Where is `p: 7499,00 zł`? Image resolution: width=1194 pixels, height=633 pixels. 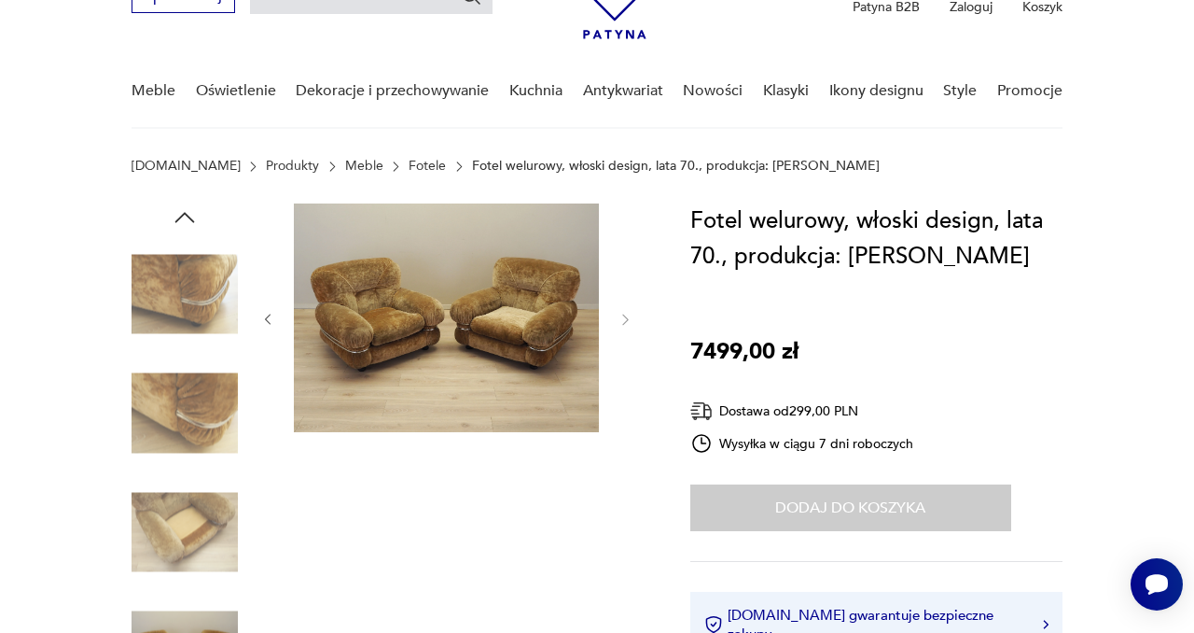
p: 7499,00 zł is located at coordinates (745, 352).